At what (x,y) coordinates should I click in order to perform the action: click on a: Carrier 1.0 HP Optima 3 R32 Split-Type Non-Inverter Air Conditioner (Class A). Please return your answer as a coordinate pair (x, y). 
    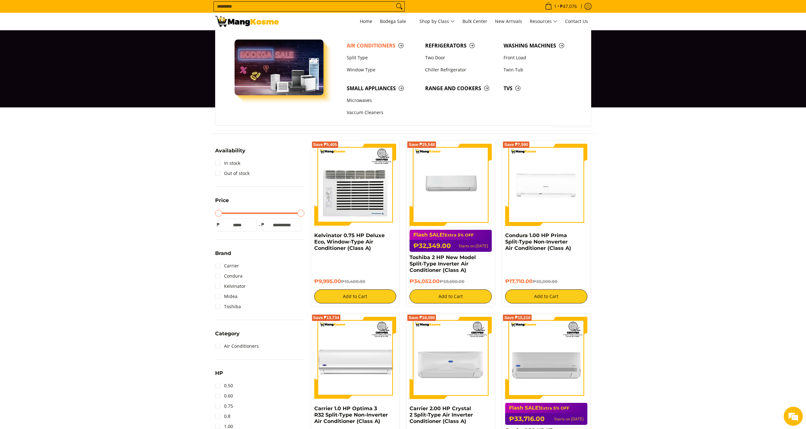
    Looking at the image, I should click on (351, 415).